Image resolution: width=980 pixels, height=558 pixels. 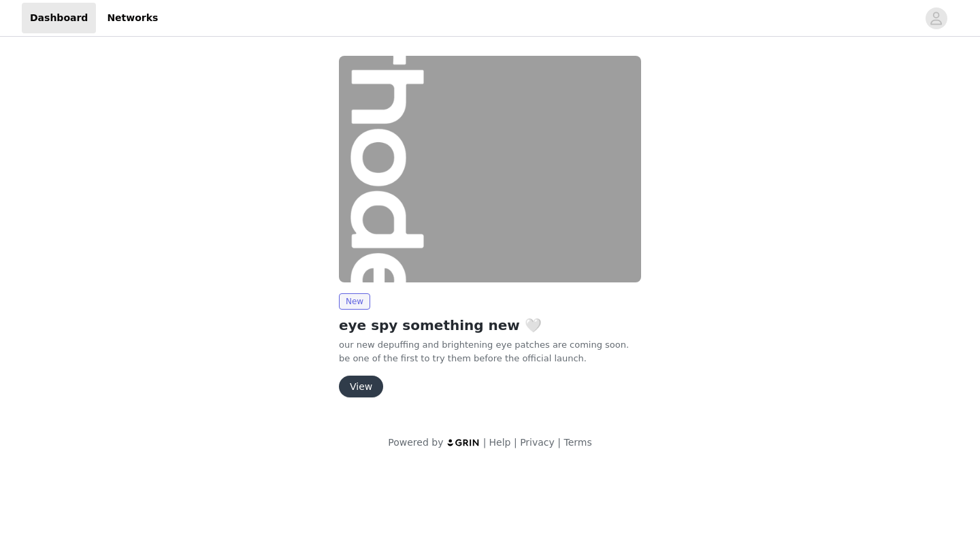 I want to click on p: our new depuffing and brightening eye patches are coming soon. be one of the first to try them be..., so click(x=490, y=351).